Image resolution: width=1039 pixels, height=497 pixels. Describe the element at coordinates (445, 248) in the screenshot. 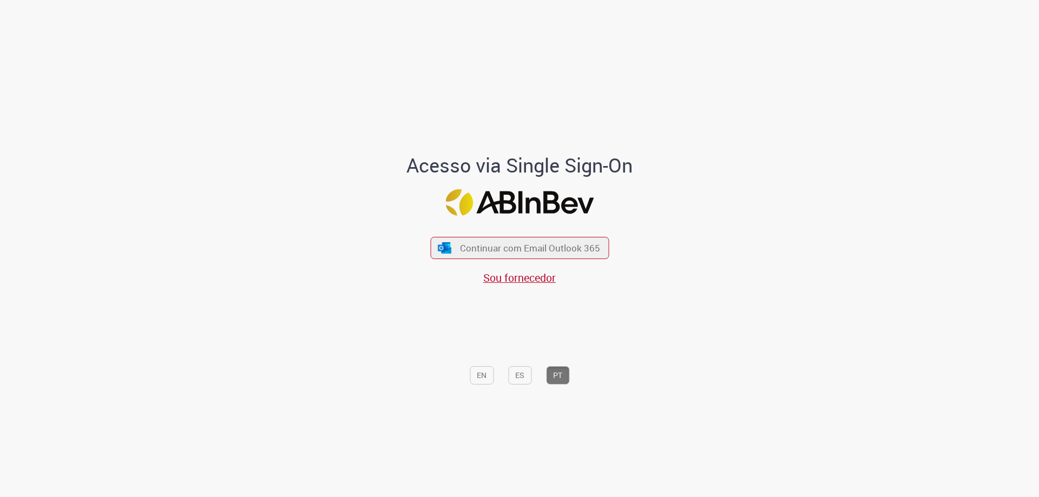

I see `img: ícone Azure/Microsoft 360` at that location.